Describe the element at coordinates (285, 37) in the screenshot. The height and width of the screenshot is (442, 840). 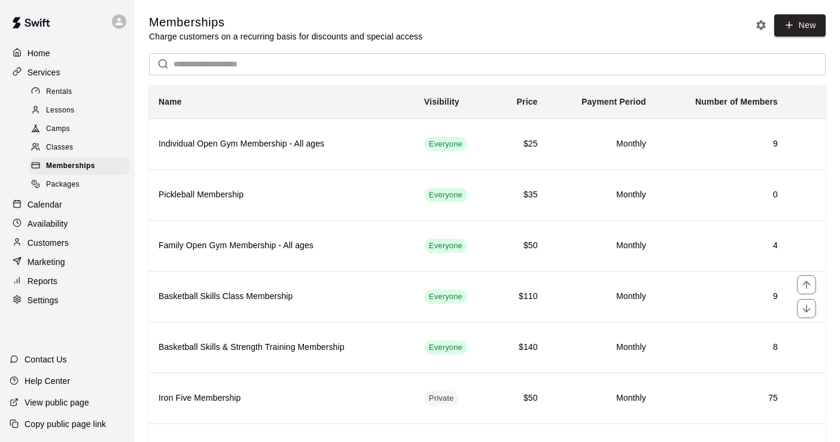
I see `p: Charge customers on a recurring basis for discounts and special access` at that location.